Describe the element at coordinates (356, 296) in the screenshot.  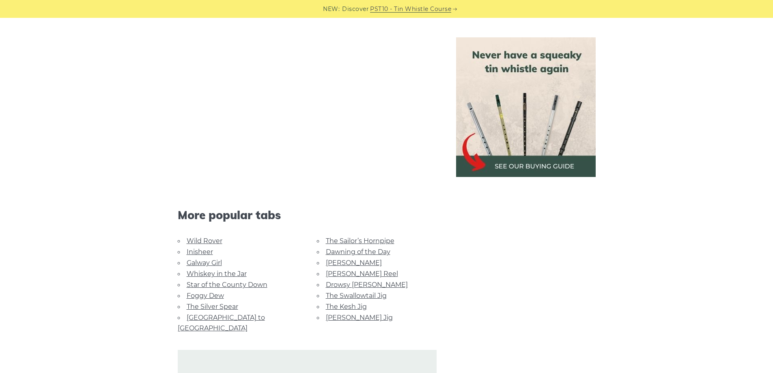
I see `a: The Swallowtail Jig` at that location.